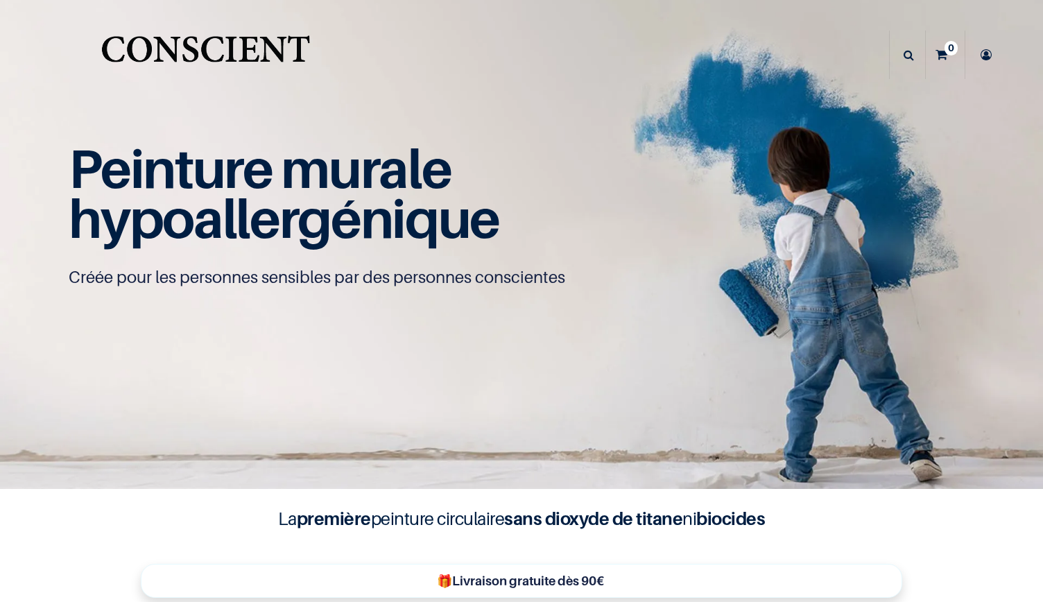 This screenshot has width=1043, height=602. I want to click on b: sans dioxyde de titane, so click(593, 518).